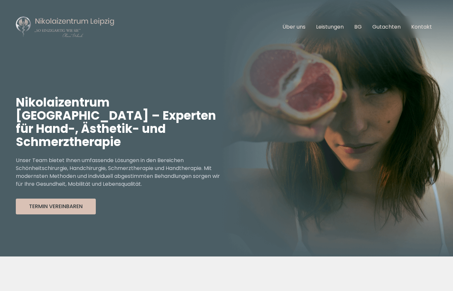 This screenshot has width=453, height=291. What do you see at coordinates (56, 207) in the screenshot?
I see `button: Termin Vereinbaren` at bounding box center [56, 207].